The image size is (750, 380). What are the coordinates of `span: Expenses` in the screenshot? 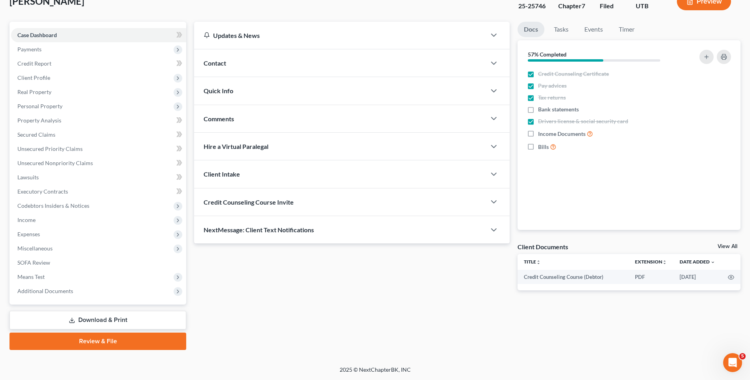 It's located at (28, 234).